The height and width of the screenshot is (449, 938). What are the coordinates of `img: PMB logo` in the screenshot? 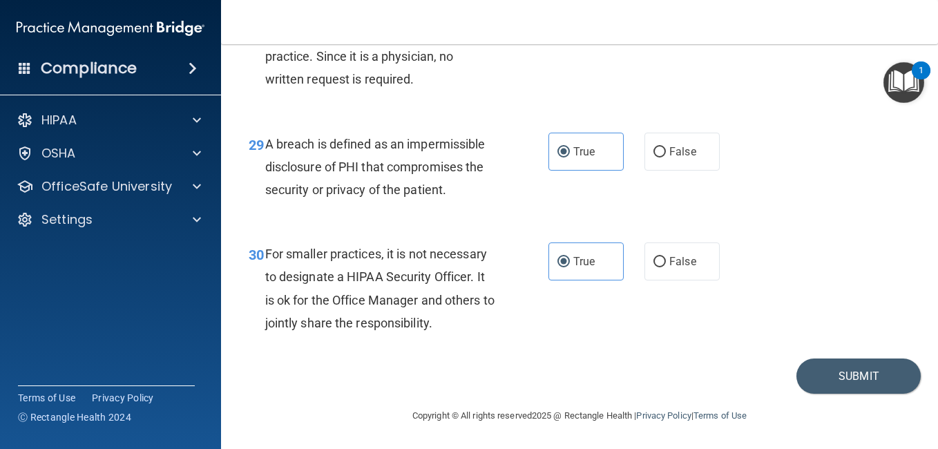 It's located at (110, 28).